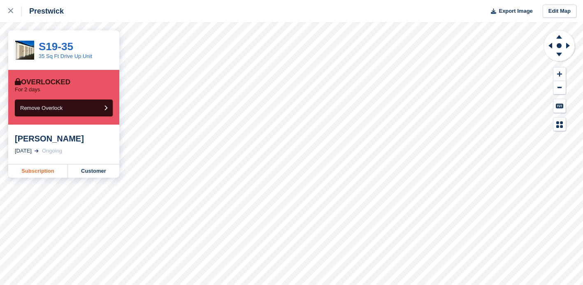 This screenshot has height=285, width=583. I want to click on img: IMG_4398.jpeg, so click(25, 50).